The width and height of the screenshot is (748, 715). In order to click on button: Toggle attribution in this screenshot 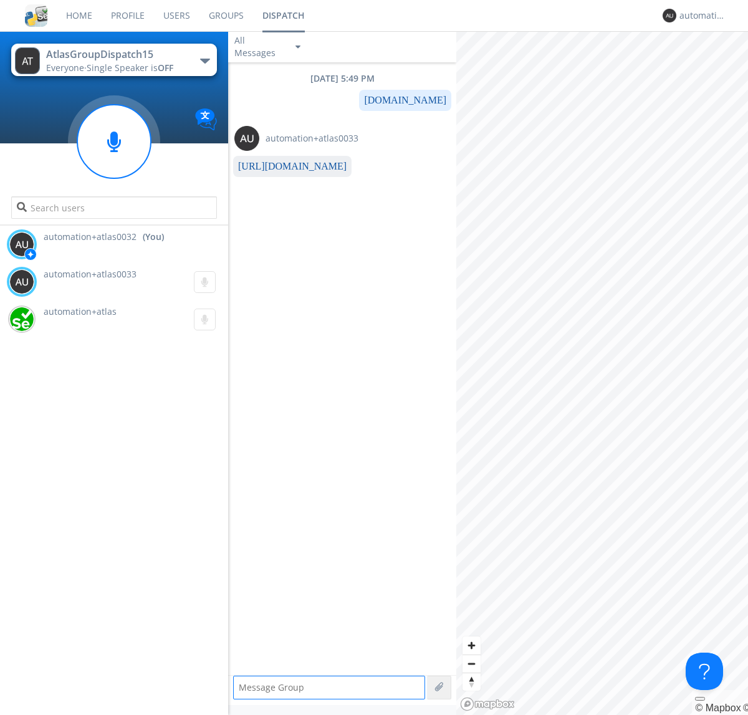, I will do `click(700, 698)`.